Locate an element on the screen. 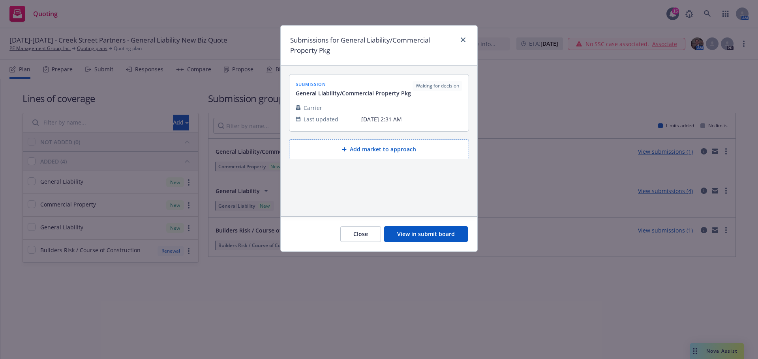 The height and width of the screenshot is (359, 758). h1: Submissions for General Liability/Commercial Property Pkg is located at coordinates (372, 45).